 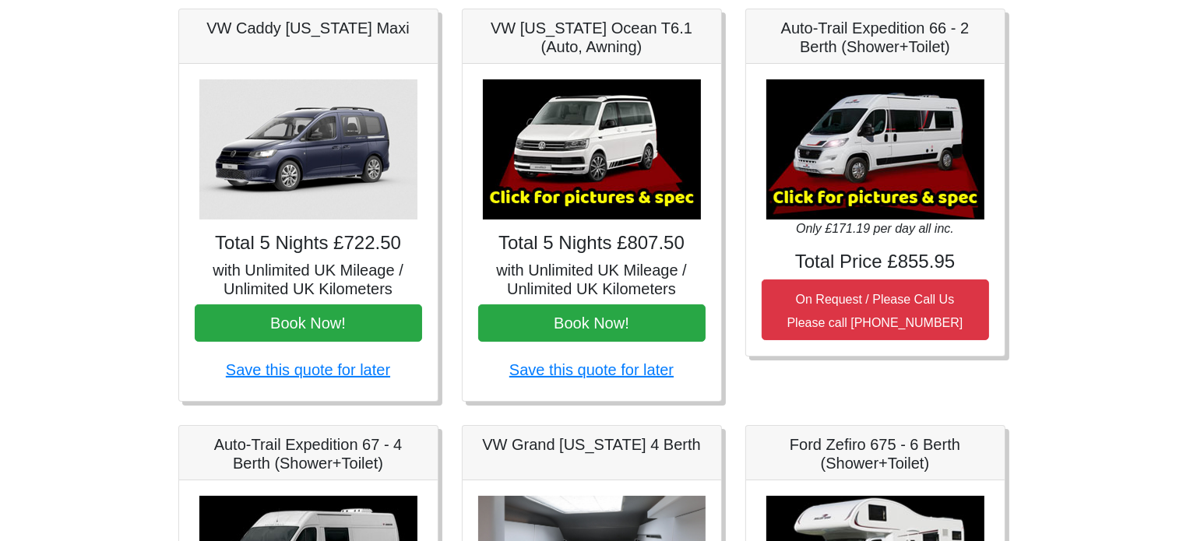 I want to click on h4: Total 5 Nights £722.50, so click(x=308, y=243).